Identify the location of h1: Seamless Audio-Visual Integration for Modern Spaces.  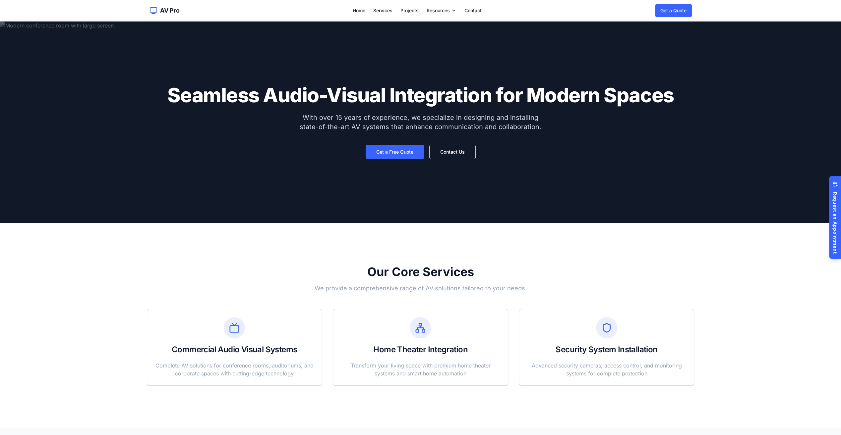
(420, 95).